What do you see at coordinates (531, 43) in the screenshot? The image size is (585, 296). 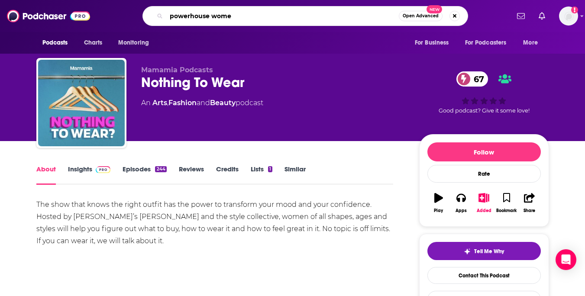 I see `span: More` at bounding box center [531, 43].